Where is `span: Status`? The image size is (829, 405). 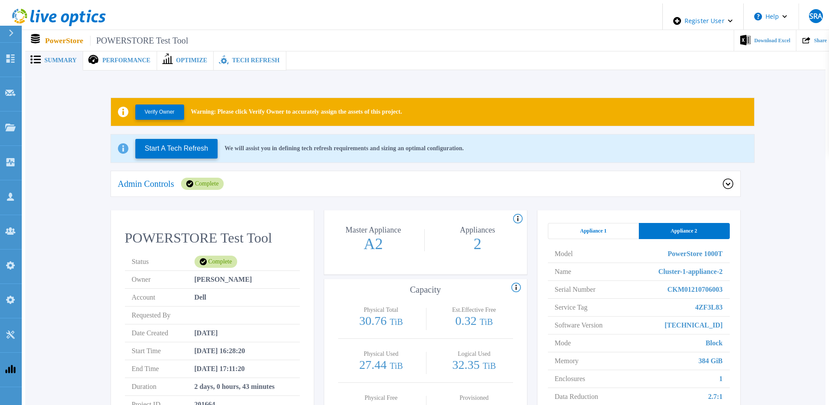
span: Status is located at coordinates (163, 261).